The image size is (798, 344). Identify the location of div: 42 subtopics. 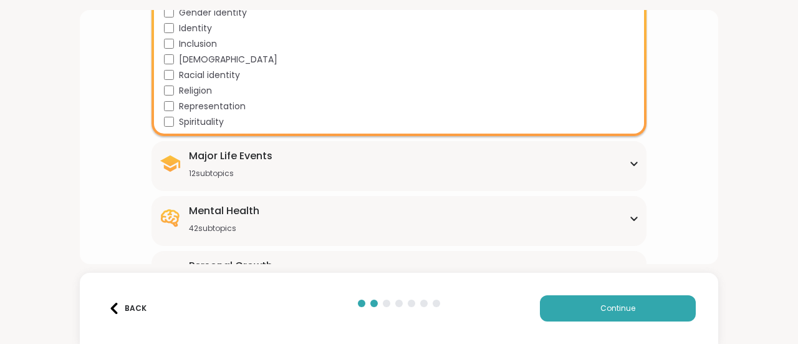
(224, 228).